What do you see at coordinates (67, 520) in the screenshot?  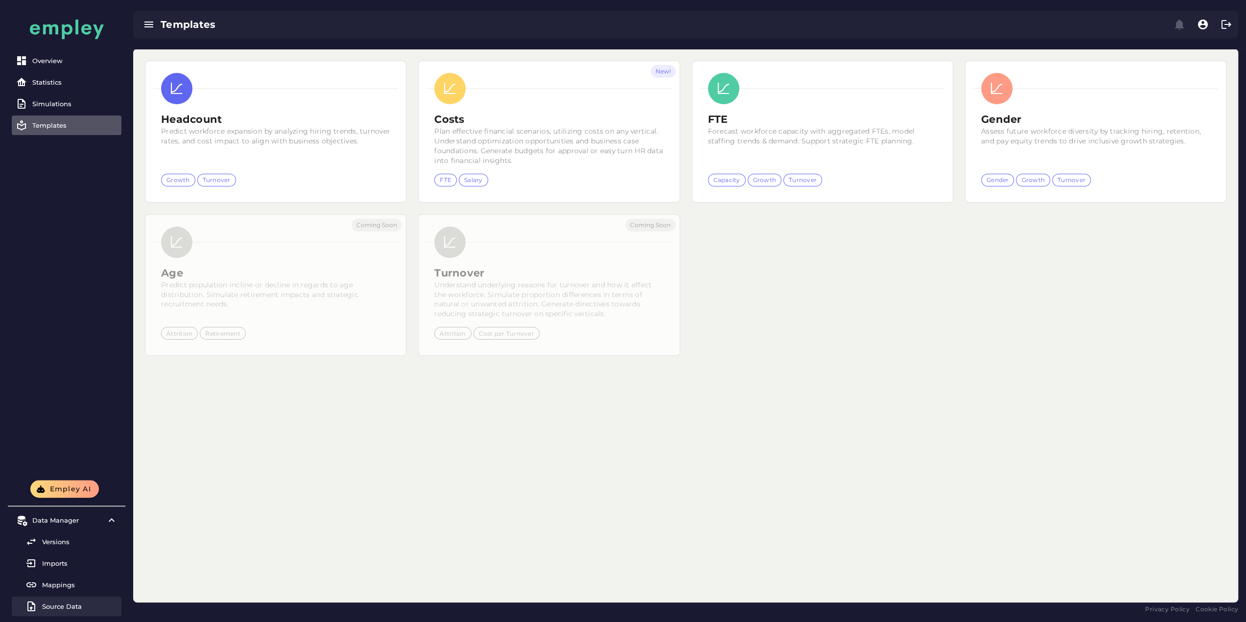 I see `div: Data Manager` at bounding box center [67, 520].